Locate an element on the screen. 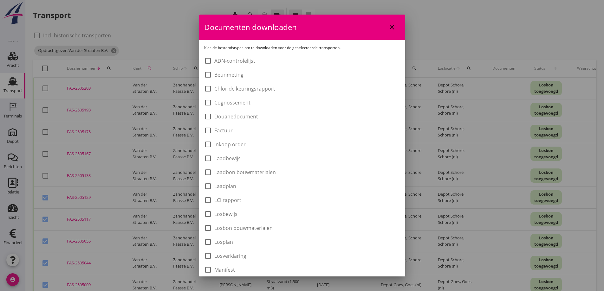 This screenshot has width=604, height=291. label: Losverklaring is located at coordinates (230, 256).